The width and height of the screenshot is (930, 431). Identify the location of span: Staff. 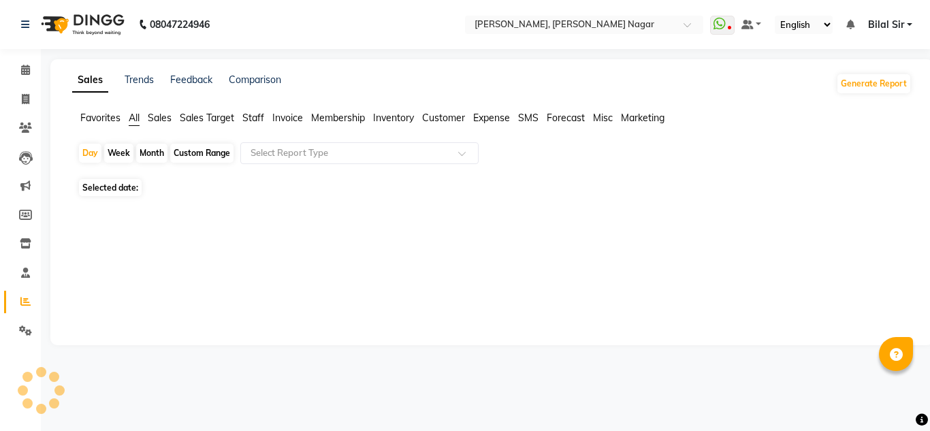
(253, 118).